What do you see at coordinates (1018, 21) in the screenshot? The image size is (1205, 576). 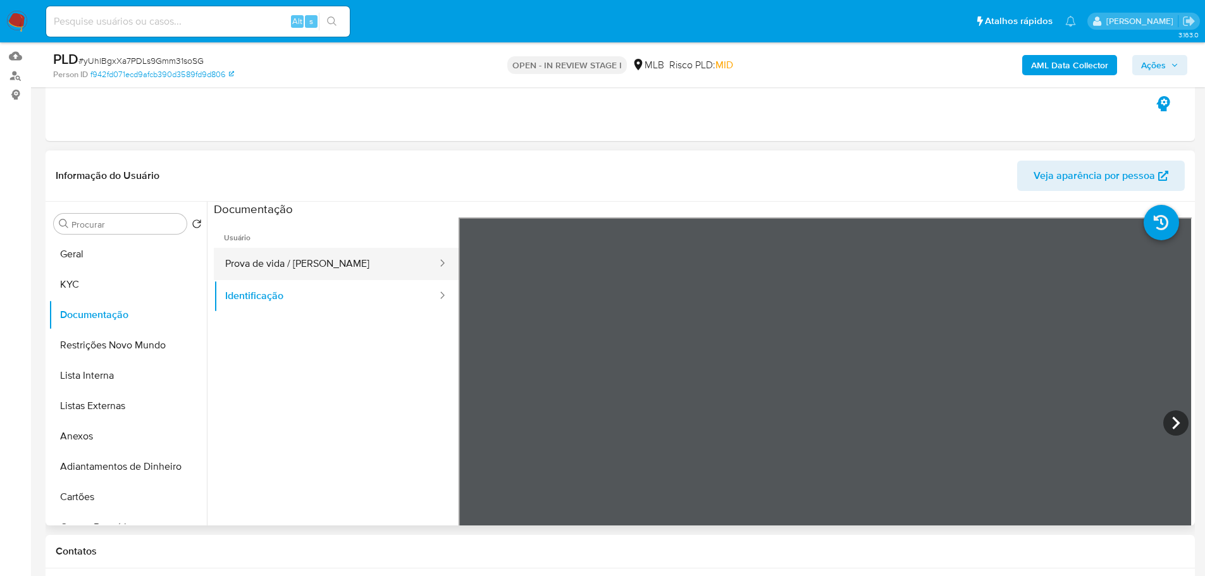 I see `span: Atalhos rápidos` at bounding box center [1018, 21].